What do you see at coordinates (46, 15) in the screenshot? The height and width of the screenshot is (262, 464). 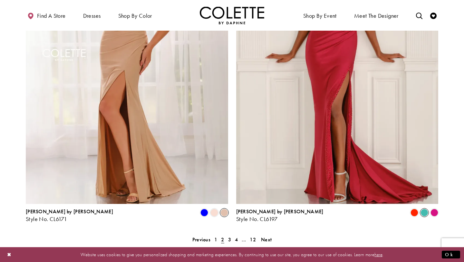 I see `a: Find a store` at bounding box center [46, 15].